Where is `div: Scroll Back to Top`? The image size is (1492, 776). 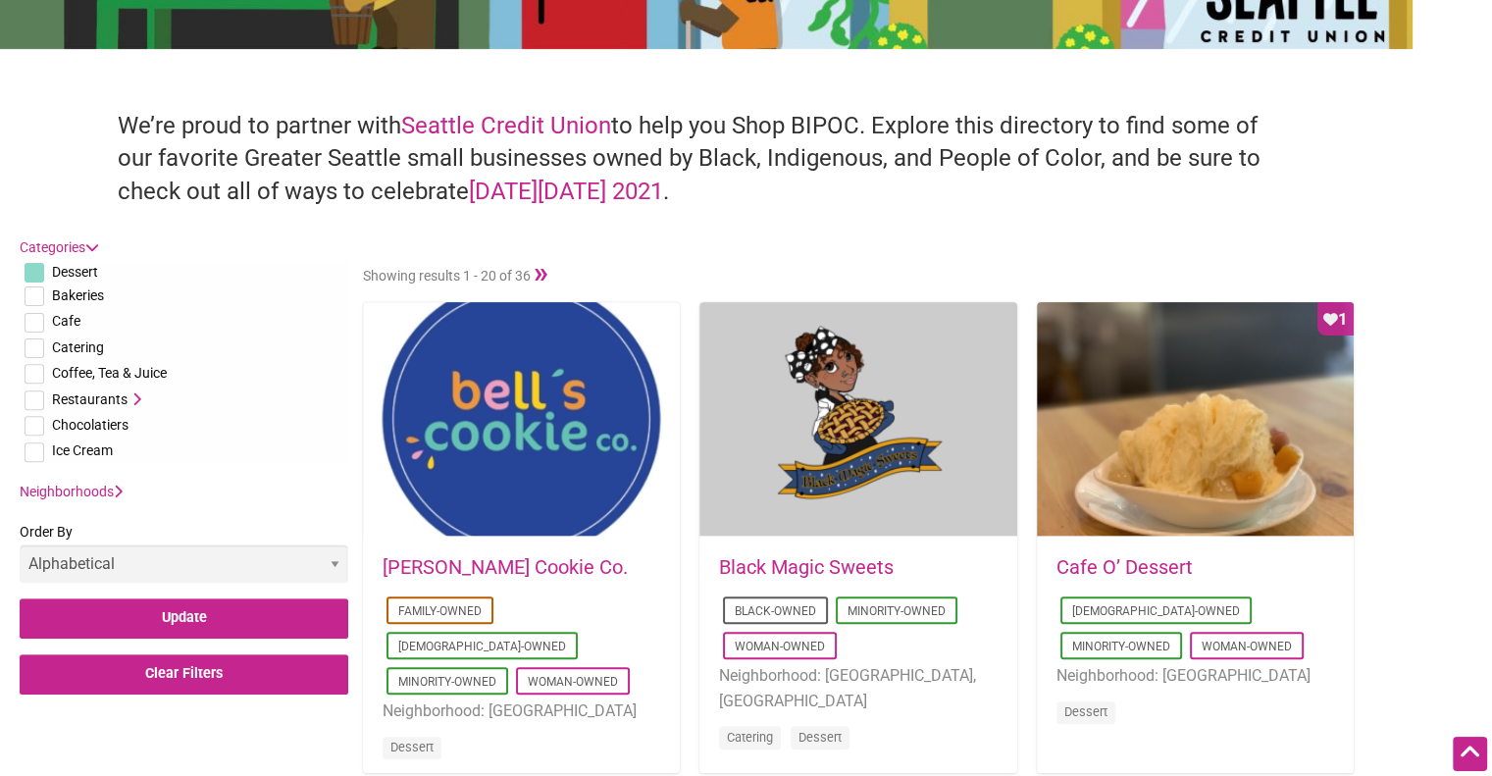 div: Scroll Back to Top is located at coordinates (1469, 753).